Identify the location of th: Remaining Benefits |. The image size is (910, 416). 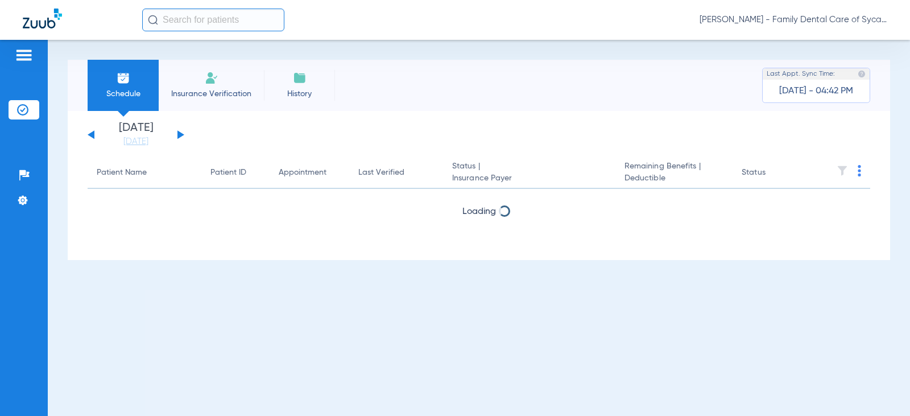
(674, 173).